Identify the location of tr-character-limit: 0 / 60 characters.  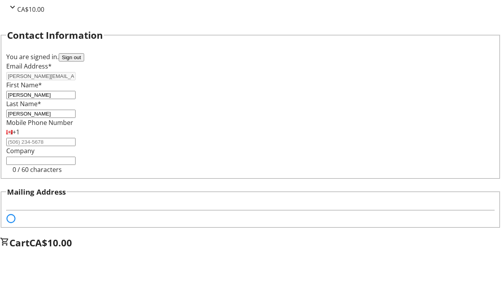
(37, 170).